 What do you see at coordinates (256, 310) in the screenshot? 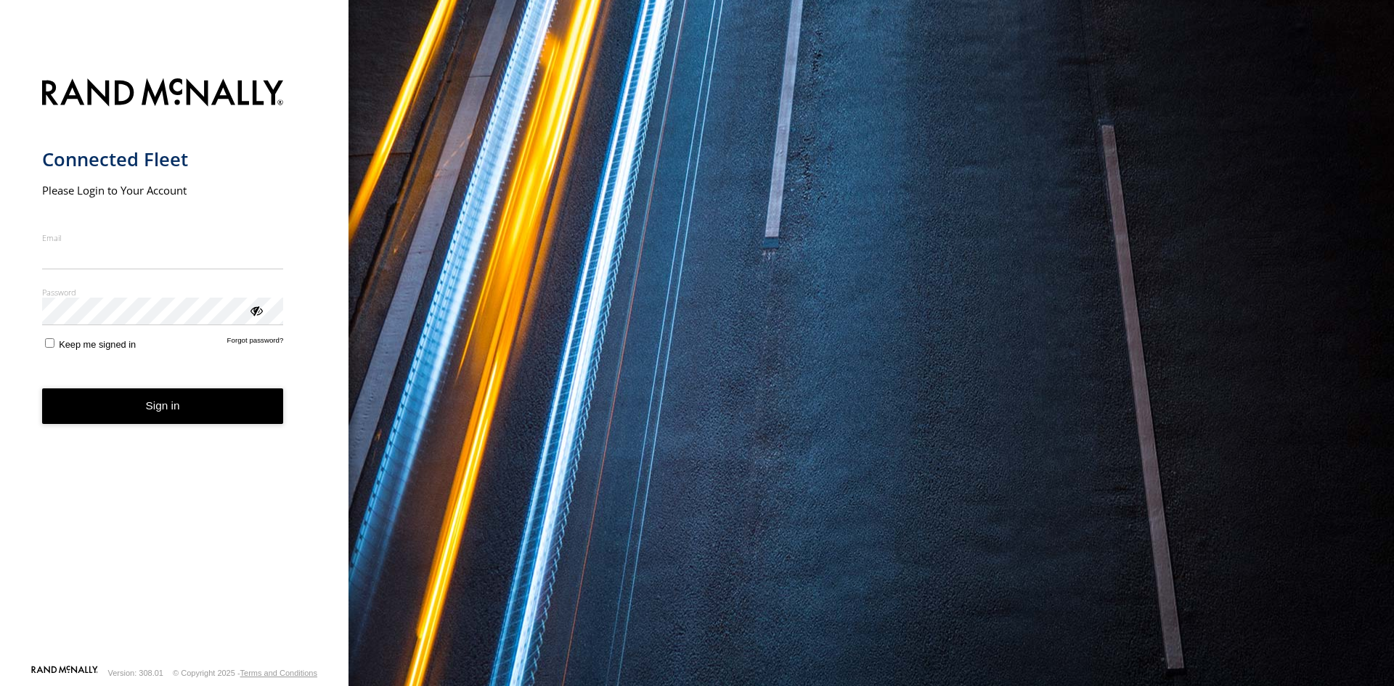
I see `div: ViewPassword` at bounding box center [256, 310].